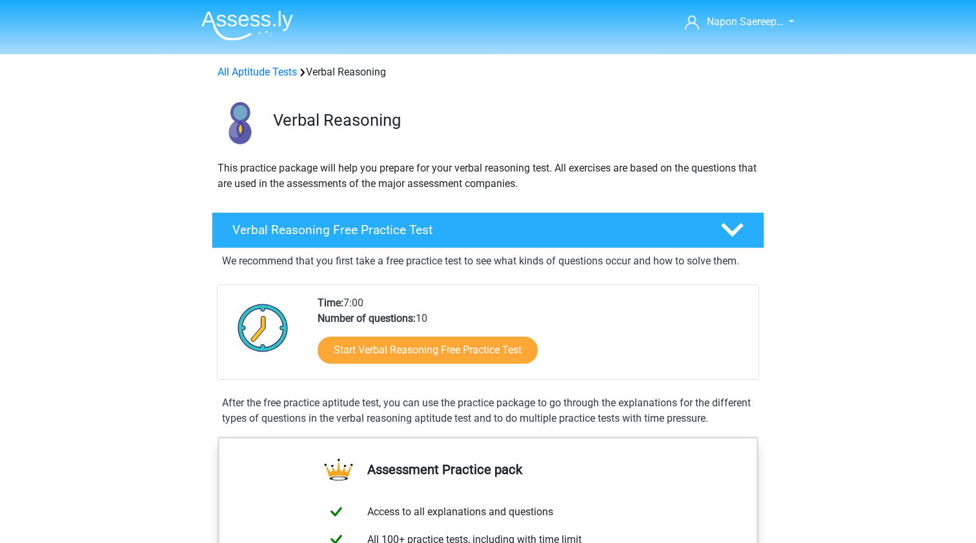 The image size is (976, 543). What do you see at coordinates (745, 21) in the screenshot?
I see `span: Napon Saereep…` at bounding box center [745, 21].